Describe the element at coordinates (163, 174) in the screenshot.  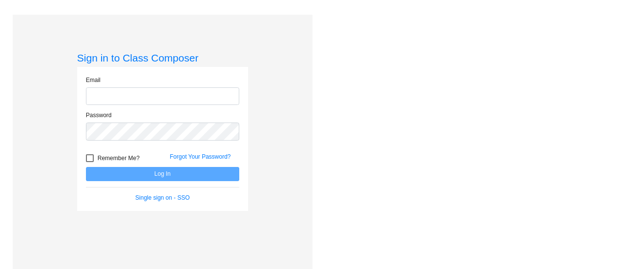
I see `button: Log In` at that location.